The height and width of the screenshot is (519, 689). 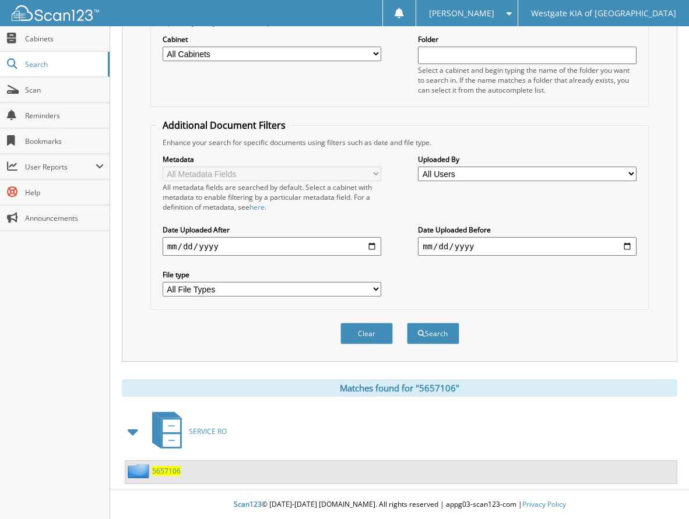 What do you see at coordinates (257, 207) in the screenshot?
I see `a: here` at bounding box center [257, 207].